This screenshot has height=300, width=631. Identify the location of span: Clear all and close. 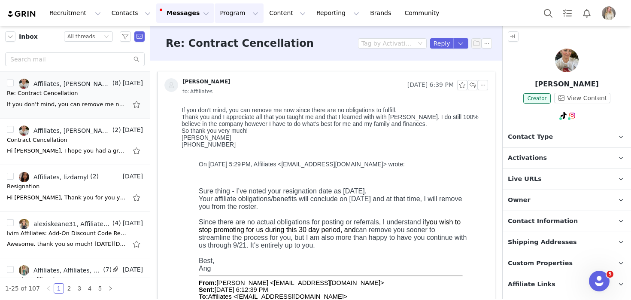
(127, 126).